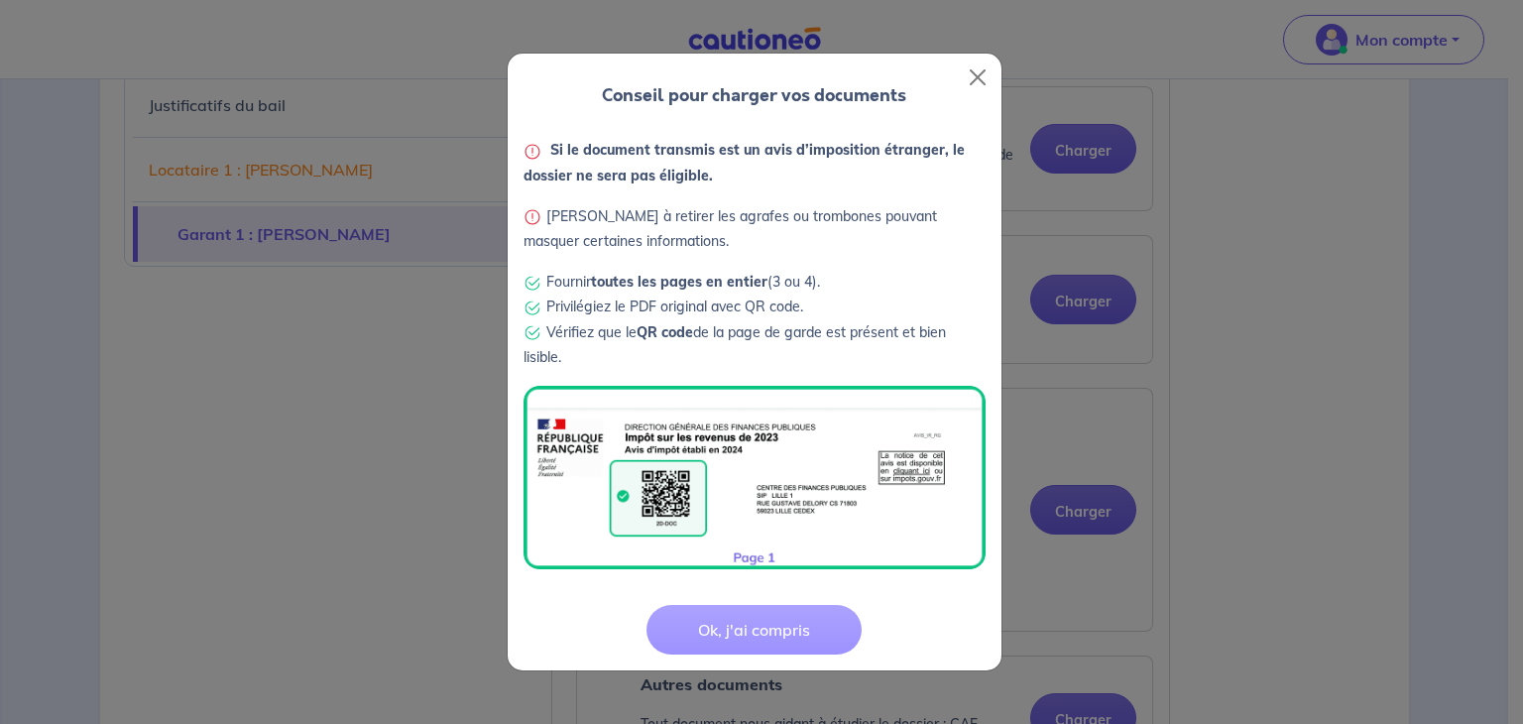 The height and width of the screenshot is (724, 1523). What do you see at coordinates (754, 630) in the screenshot?
I see `button: Ok, j'ai compris` at bounding box center [754, 630].